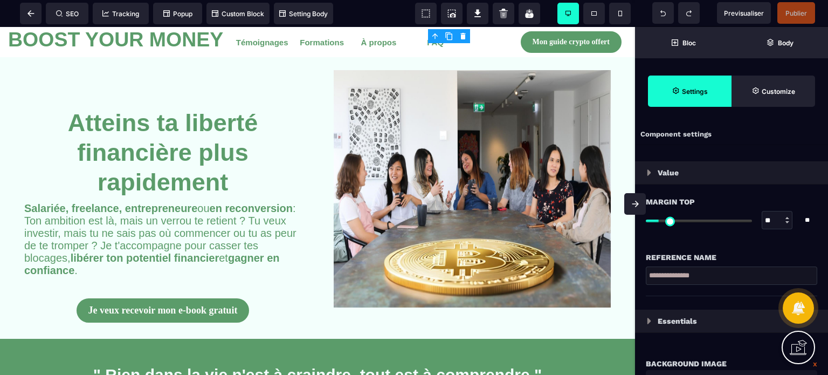 The height and width of the screenshot is (375, 828). What do you see at coordinates (785, 43) in the screenshot?
I see `strong: Body` at bounding box center [785, 43].